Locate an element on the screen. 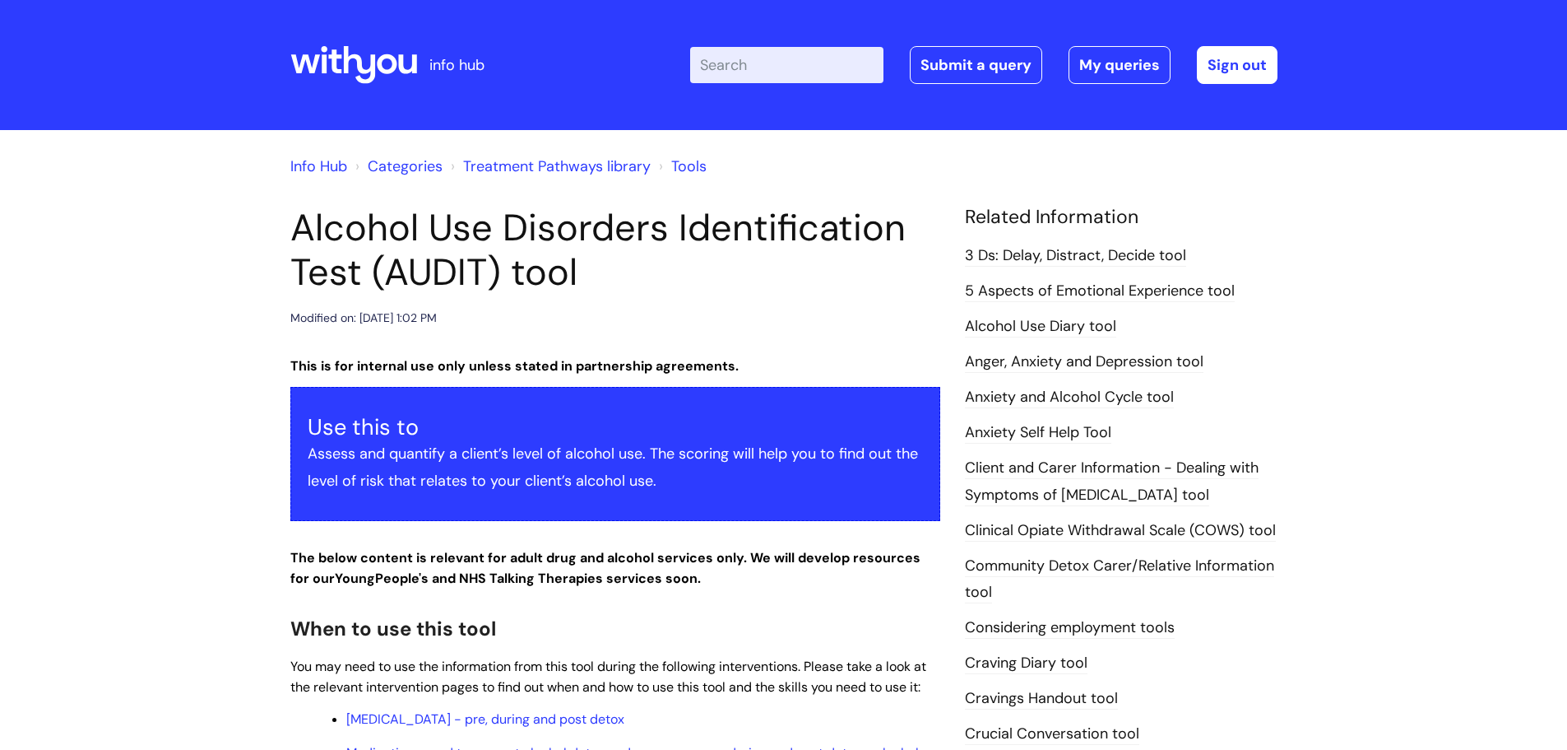  a: Categories is located at coordinates (405, 166).